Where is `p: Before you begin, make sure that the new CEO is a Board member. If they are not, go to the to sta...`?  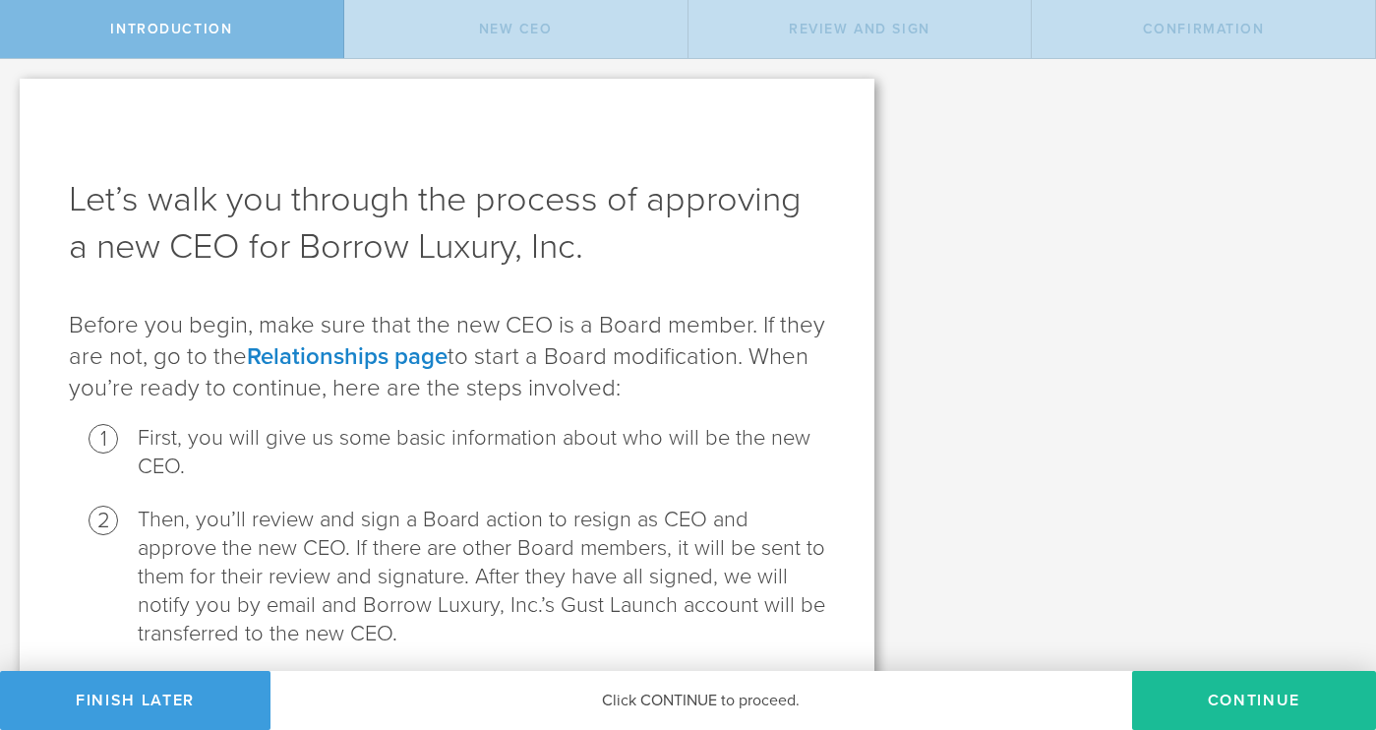 p: Before you begin, make sure that the new CEO is a Board member. If they are not, go to the to sta... is located at coordinates (447, 357).